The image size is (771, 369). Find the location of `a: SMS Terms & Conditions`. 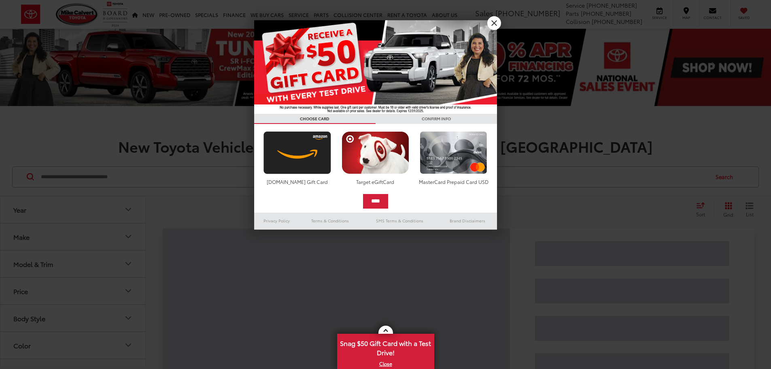

a: SMS Terms & Conditions is located at coordinates (399, 220).